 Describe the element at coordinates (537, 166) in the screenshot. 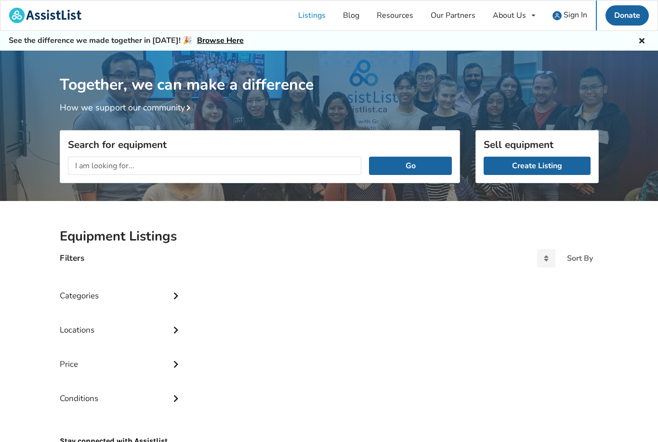

I see `a: Create Listing` at that location.